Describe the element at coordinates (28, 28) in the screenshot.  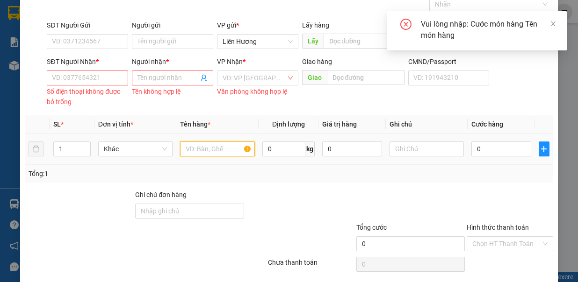
I see `img: logo.jpg` at that location.